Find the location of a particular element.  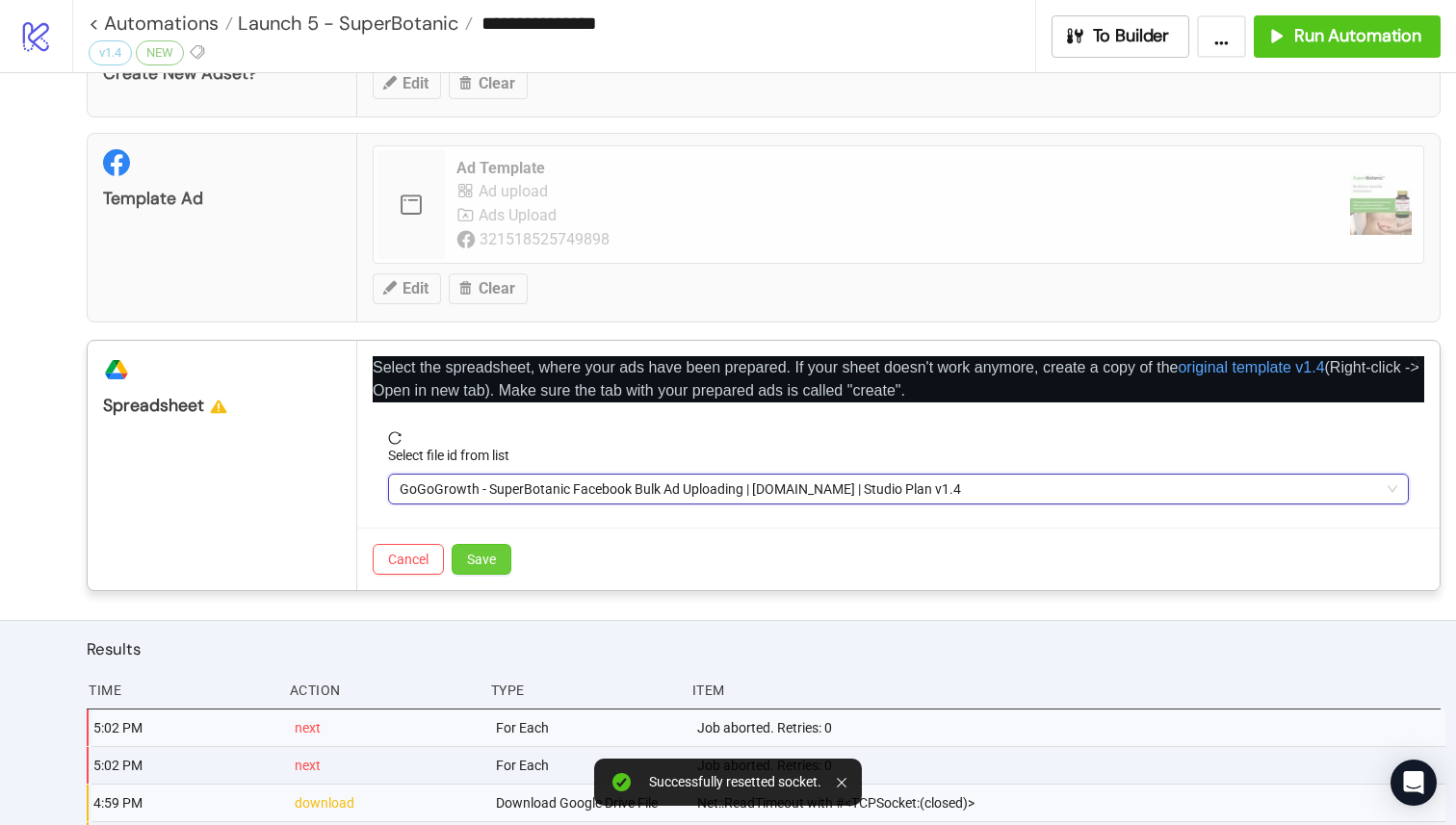

button: Run Automation is located at coordinates (1346, 37).